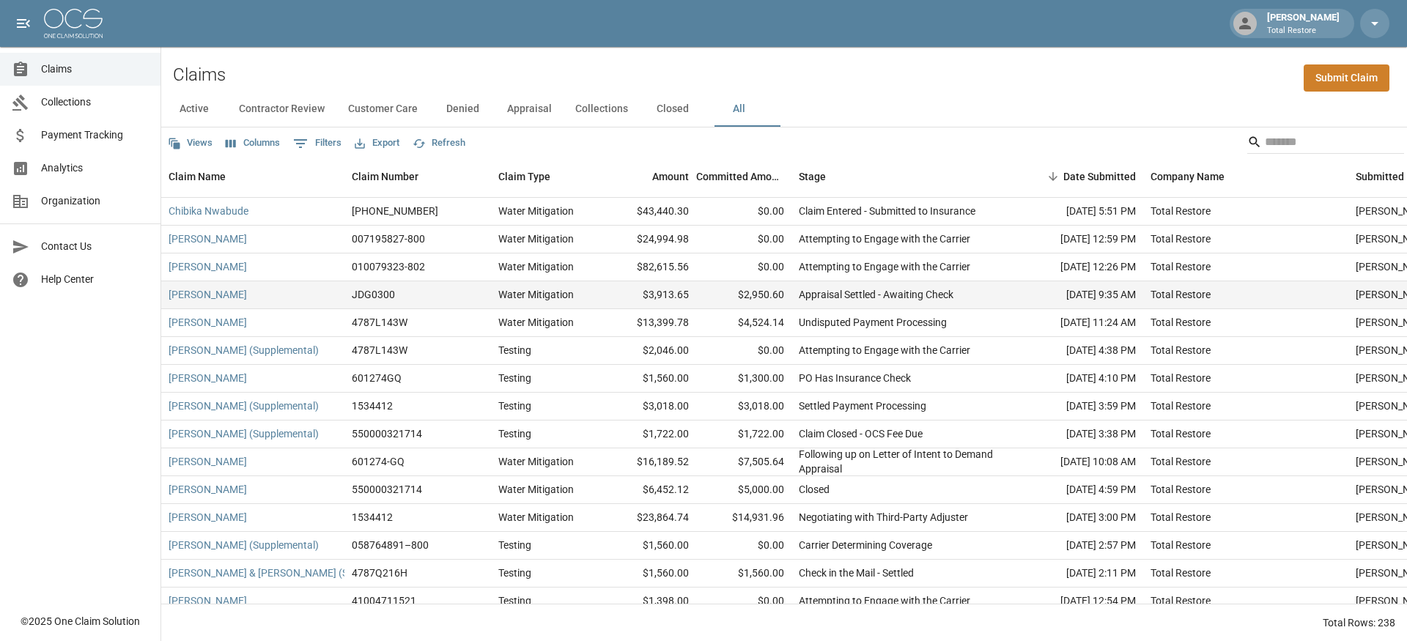  What do you see at coordinates (648, 351) in the screenshot?
I see `div: $2,046.00` at bounding box center [648, 351].